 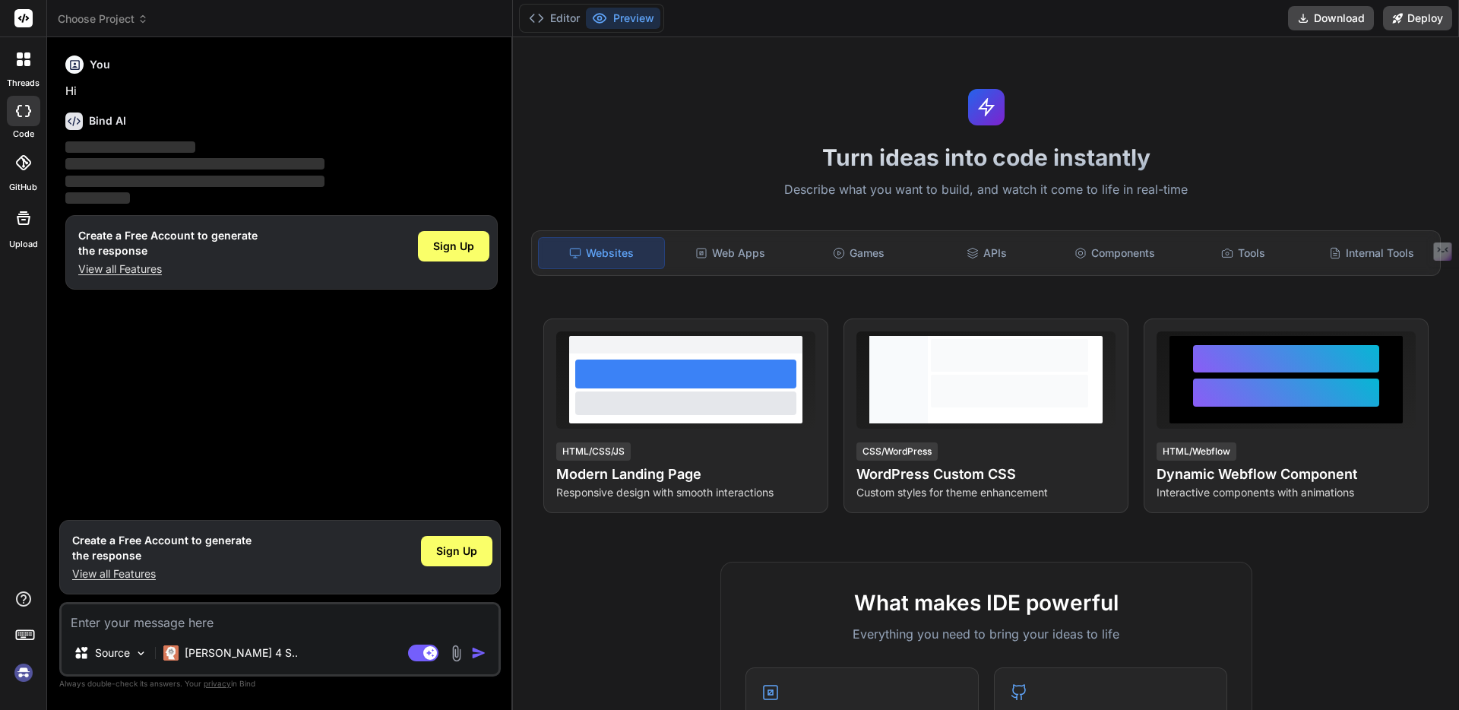 I want to click on img: Pick Models, so click(x=141, y=653).